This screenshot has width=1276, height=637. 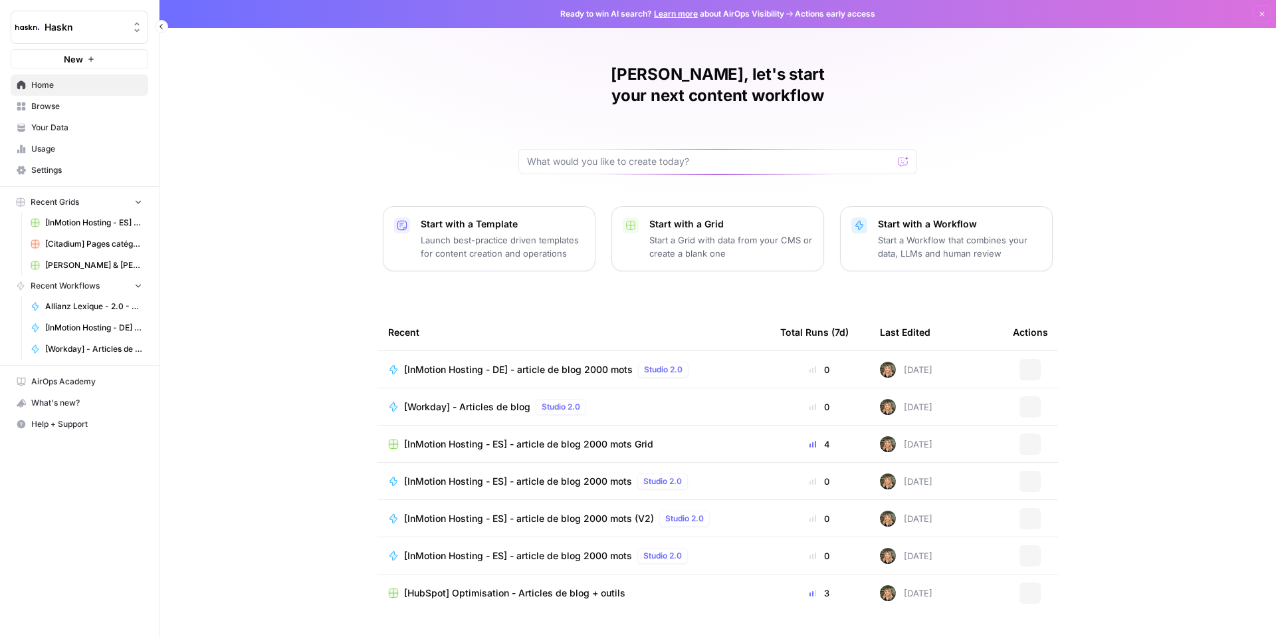 I want to click on a: Usage, so click(x=79, y=149).